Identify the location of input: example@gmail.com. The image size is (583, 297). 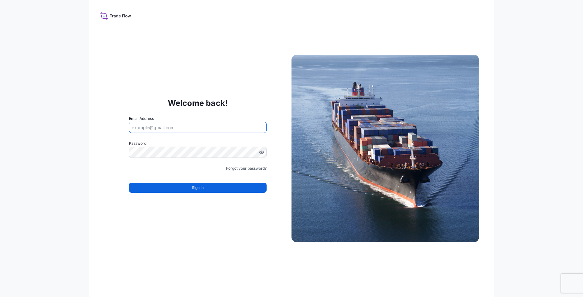
(198, 127).